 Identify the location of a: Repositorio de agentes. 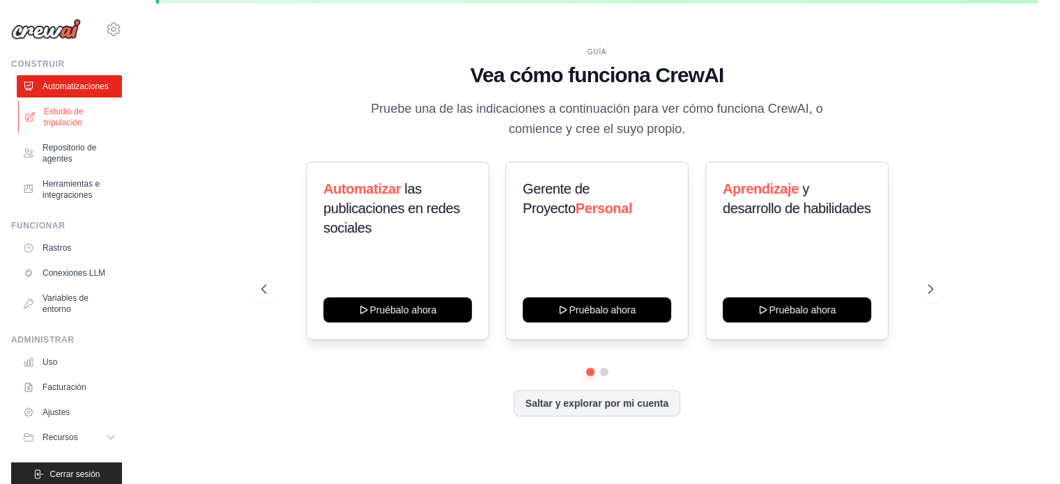
(69, 153).